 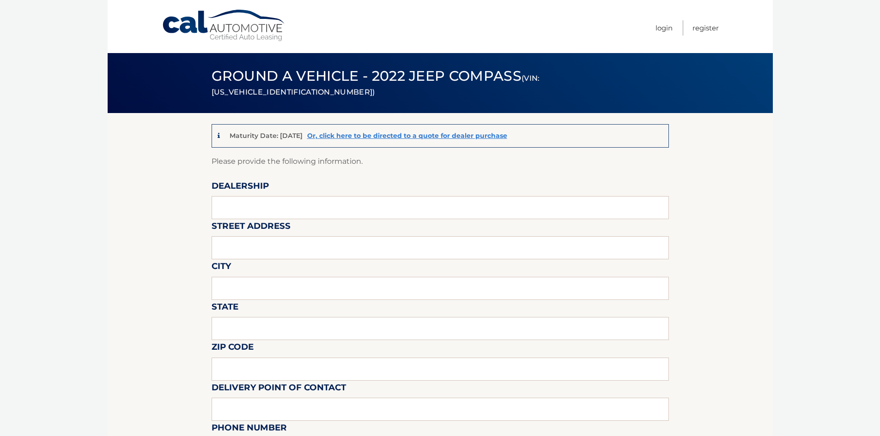 What do you see at coordinates (224, 25) in the screenshot?
I see `a: Cal Automotive` at bounding box center [224, 25].